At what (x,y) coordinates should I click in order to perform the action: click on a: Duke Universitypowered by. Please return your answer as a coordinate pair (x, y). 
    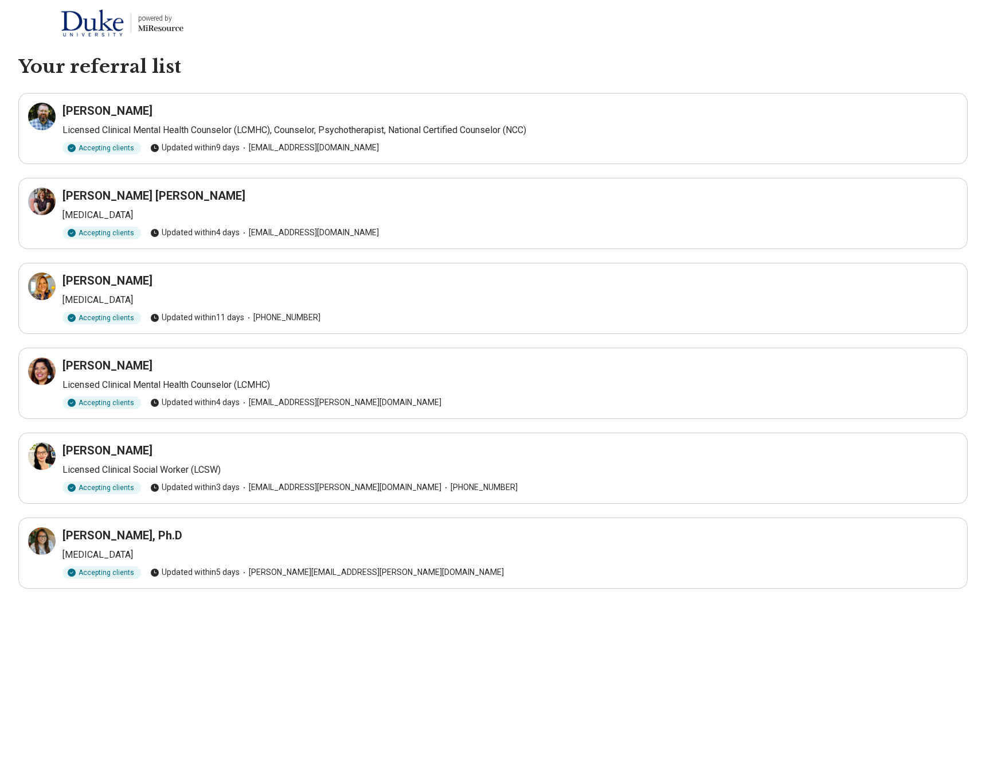
    Looking at the image, I should click on (101, 23).